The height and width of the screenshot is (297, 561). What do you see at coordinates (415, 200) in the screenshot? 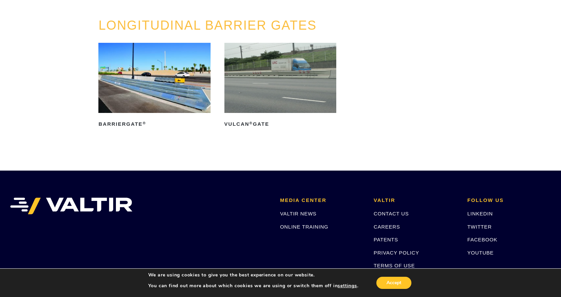
I see `h2: VALTIR` at bounding box center [415, 200].